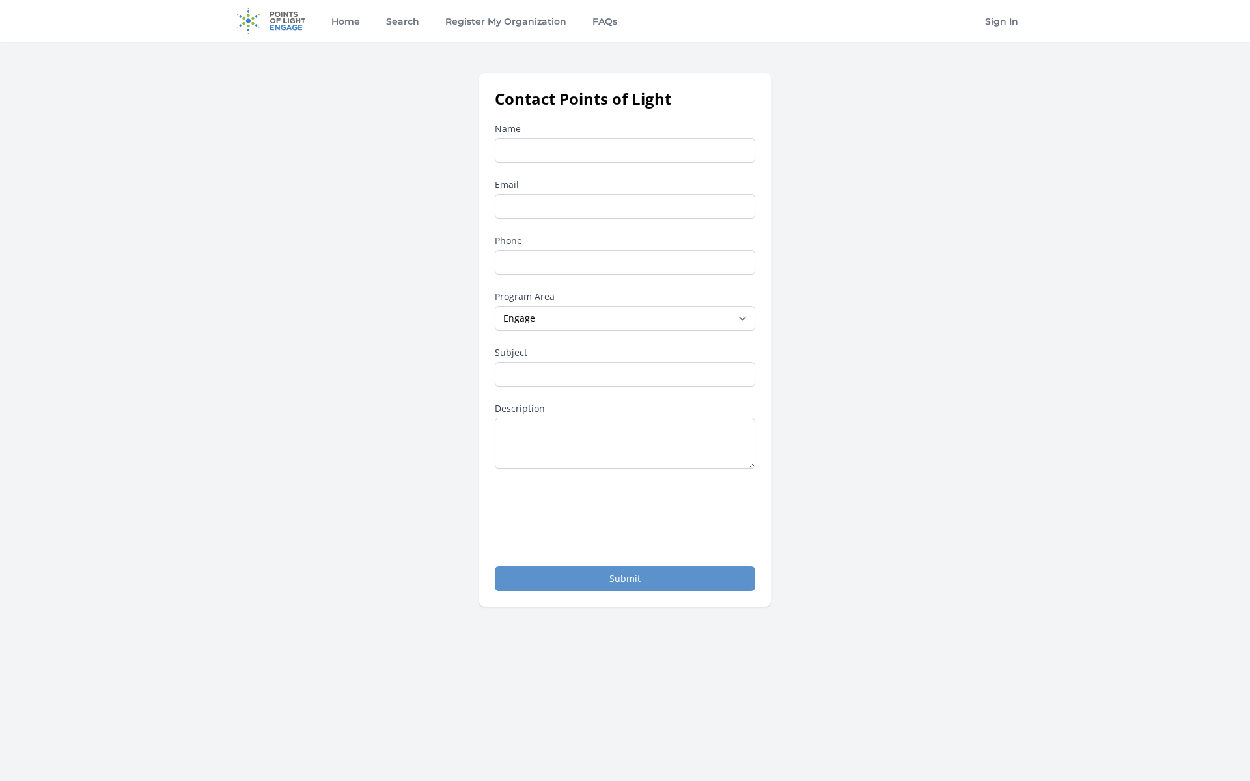 The width and height of the screenshot is (1250, 781). I want to click on select: Program Area, so click(625, 318).